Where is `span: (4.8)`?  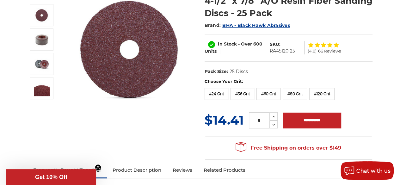 span: (4.8) is located at coordinates (312, 51).